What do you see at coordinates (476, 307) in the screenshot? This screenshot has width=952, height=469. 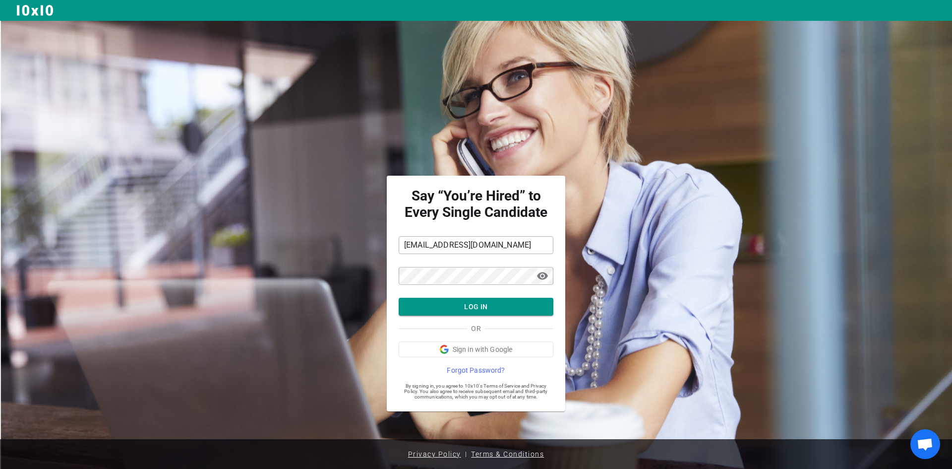 I see `button: LOG IN` at bounding box center [476, 307].